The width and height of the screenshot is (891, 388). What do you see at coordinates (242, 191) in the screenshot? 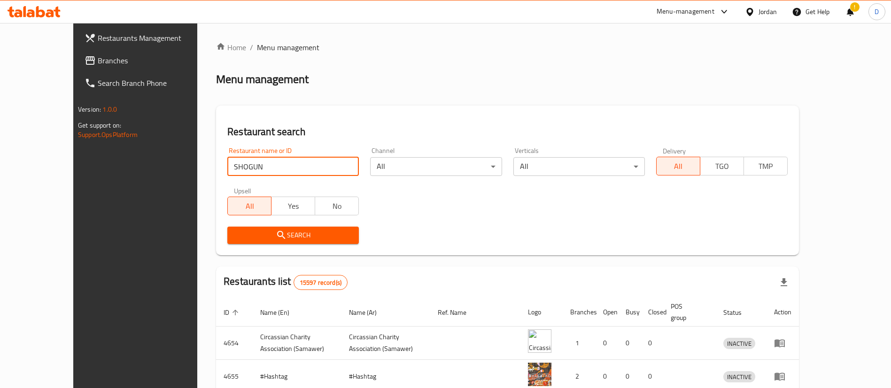
I see `label: Upsell` at bounding box center [242, 191].